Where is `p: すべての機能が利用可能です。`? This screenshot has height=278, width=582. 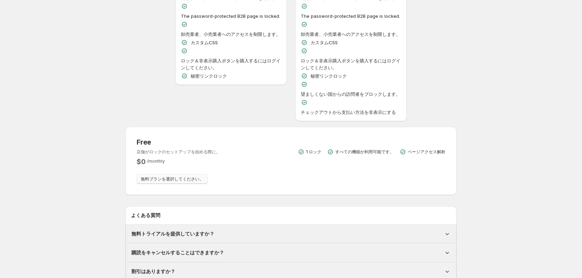 p: すべての機能が利用可能です。 is located at coordinates (364, 152).